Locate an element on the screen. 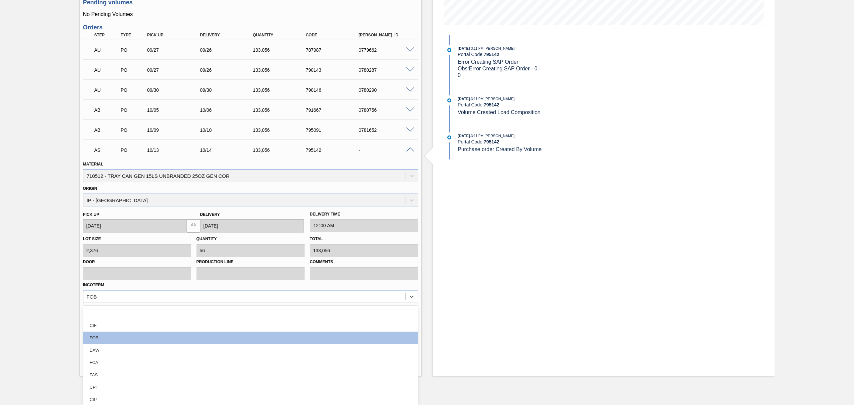 This screenshot has height=405, width=854. div: FCA is located at coordinates (250, 362).